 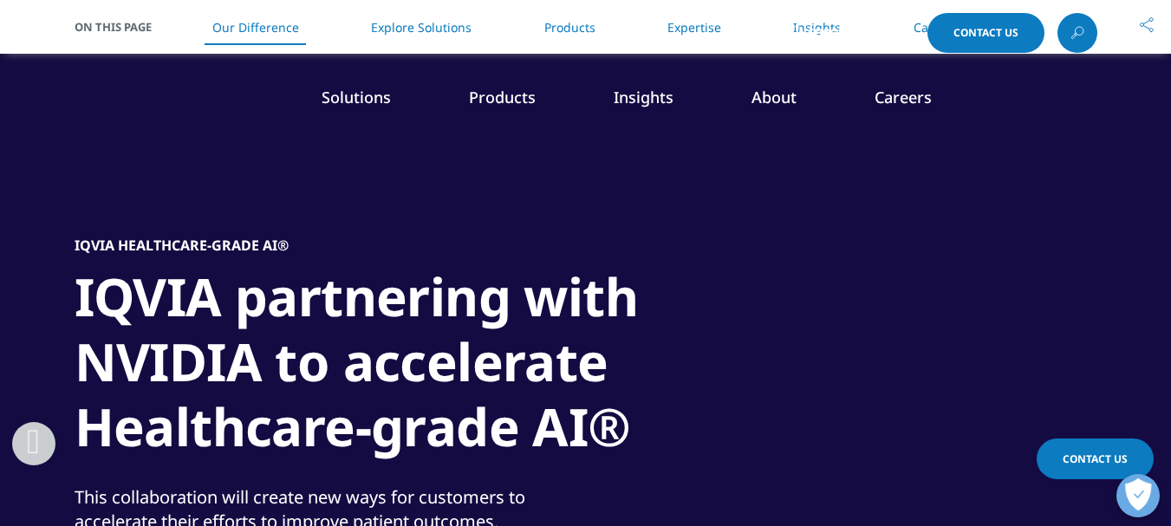 What do you see at coordinates (181, 245) in the screenshot?
I see `h5: IQVIA Healthcare-grade AI®` at bounding box center [181, 245].